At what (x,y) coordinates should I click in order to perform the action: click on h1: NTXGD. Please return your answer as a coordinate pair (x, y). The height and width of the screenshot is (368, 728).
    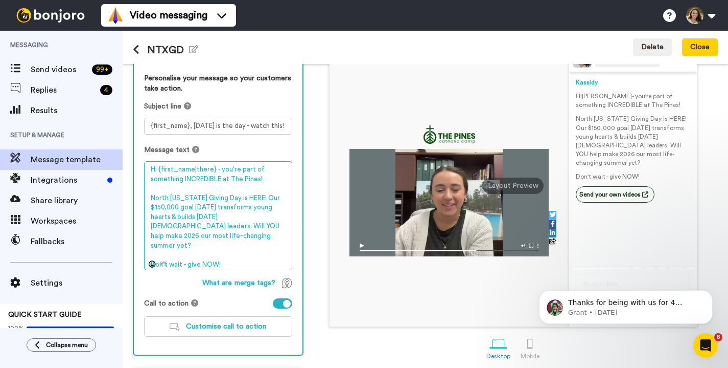
    Looking at the image, I should click on (166, 50).